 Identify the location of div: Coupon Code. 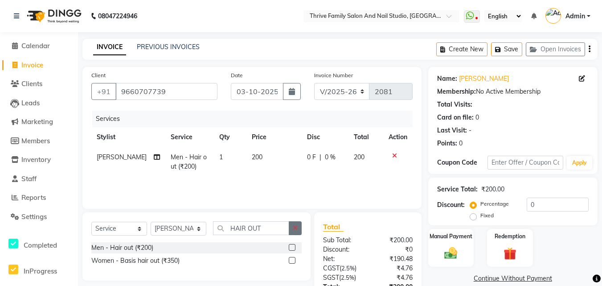
(462, 162).